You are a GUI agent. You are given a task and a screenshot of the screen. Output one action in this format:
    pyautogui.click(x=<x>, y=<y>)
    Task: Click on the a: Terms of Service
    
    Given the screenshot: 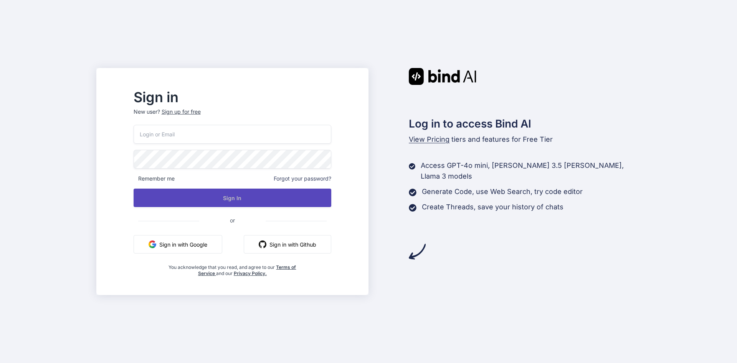 What is the action you would take?
    pyautogui.click(x=247, y=270)
    